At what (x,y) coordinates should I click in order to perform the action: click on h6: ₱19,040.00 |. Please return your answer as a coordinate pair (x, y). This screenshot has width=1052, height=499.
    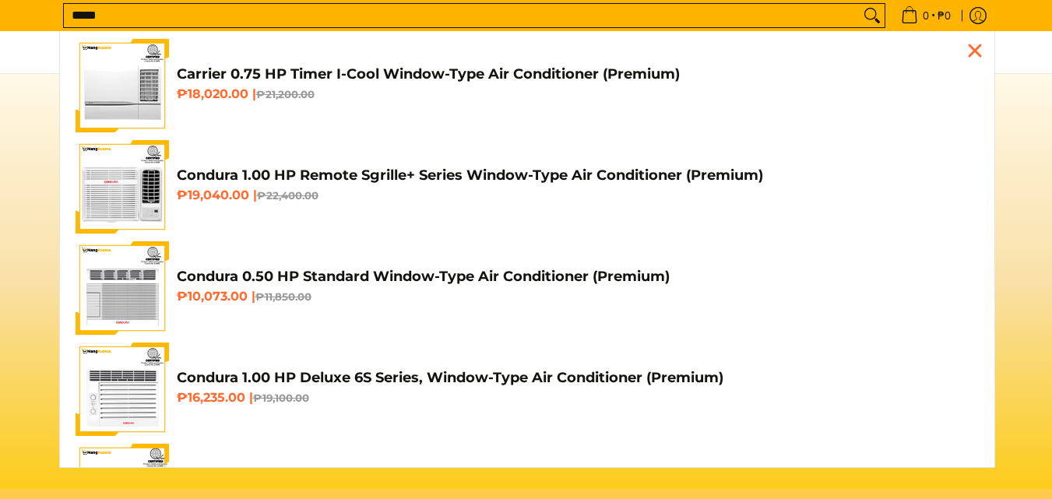
    Looking at the image, I should click on (578, 195).